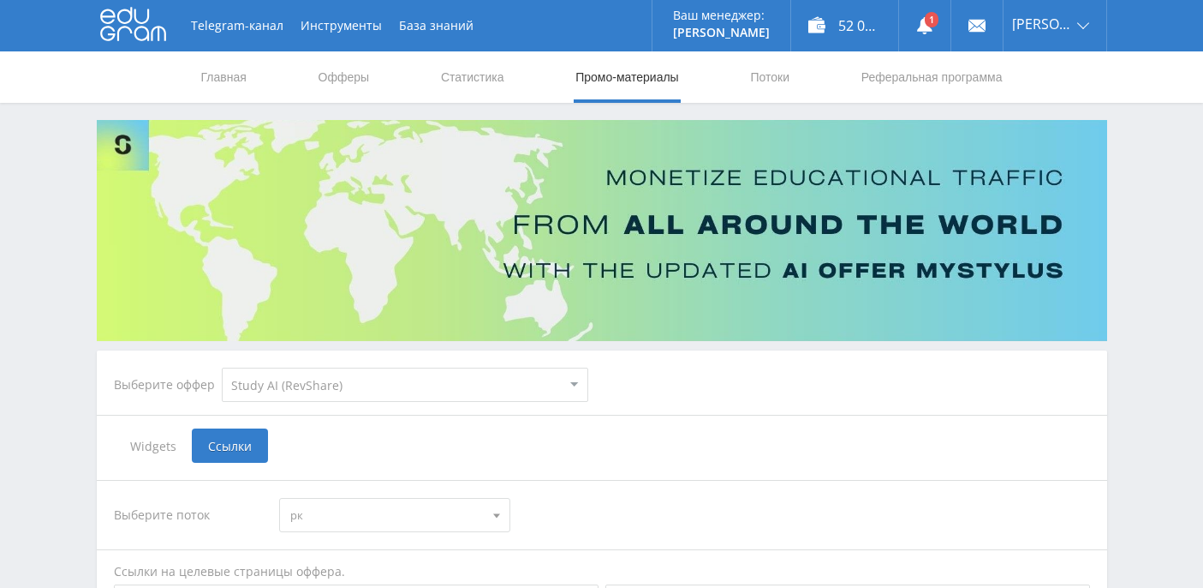  Describe the element at coordinates (602, 230) in the screenshot. I see `img: Banner` at that location.